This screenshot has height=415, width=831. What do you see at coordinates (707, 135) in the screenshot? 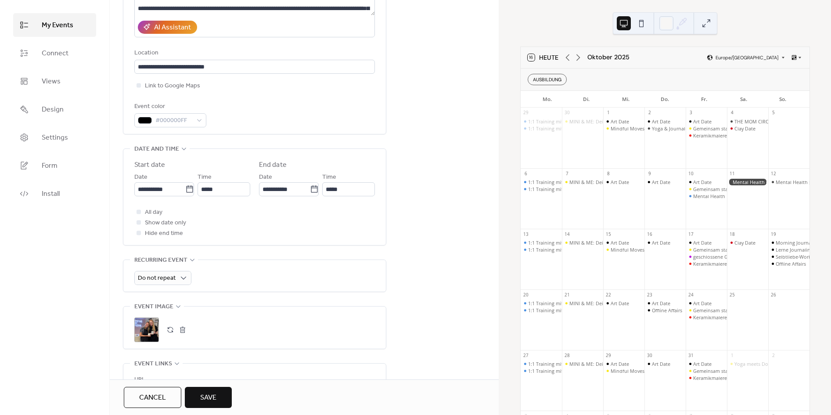
I see `div: Keramikmalerei: Gestalte deinen Selbstliebe-Anker` at bounding box center [707, 135].